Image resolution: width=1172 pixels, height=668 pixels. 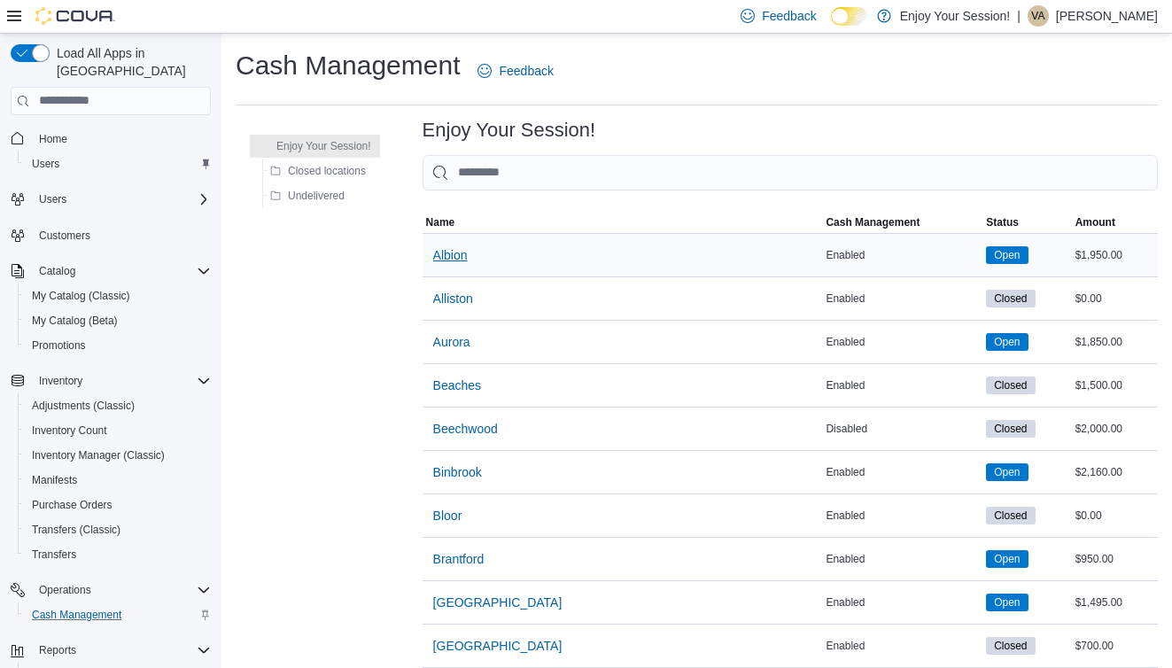 What do you see at coordinates (118, 296) in the screenshot?
I see `button: My Catalog (Classic)` at bounding box center [118, 296].